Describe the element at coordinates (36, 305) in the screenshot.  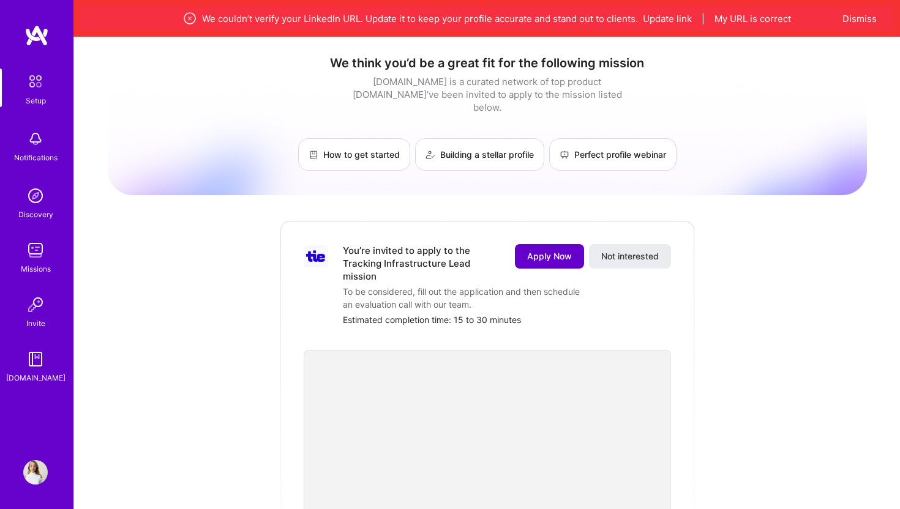
I see `img: Invite` at that location.